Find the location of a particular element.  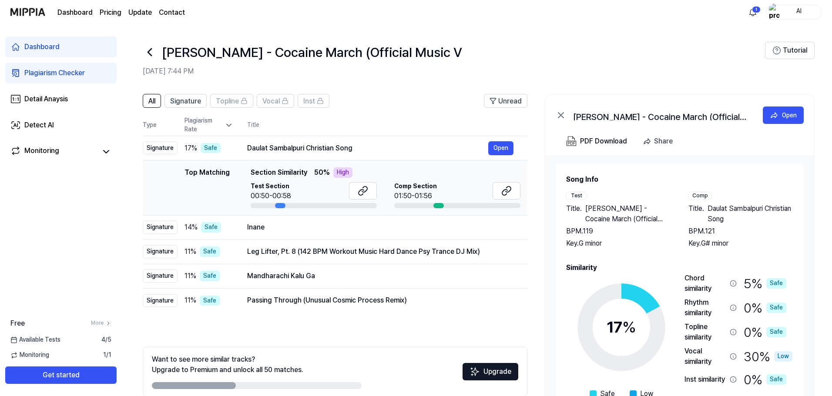

div: Low is located at coordinates (783, 357).